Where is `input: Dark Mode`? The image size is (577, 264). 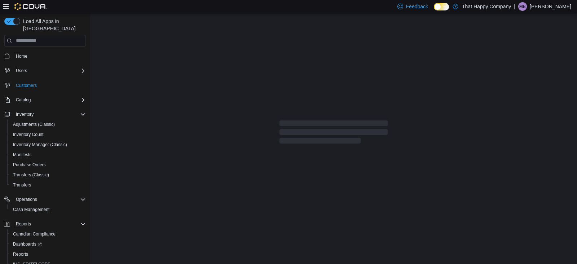
input: Dark Mode is located at coordinates (442, 6).